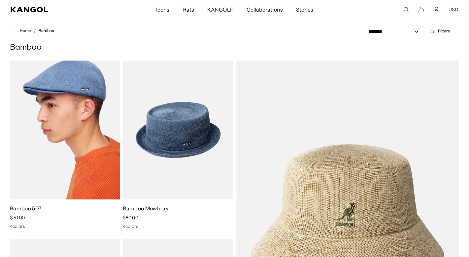 This screenshot has width=469, height=257. Describe the element at coordinates (437, 10) in the screenshot. I see `a: Account` at that location.